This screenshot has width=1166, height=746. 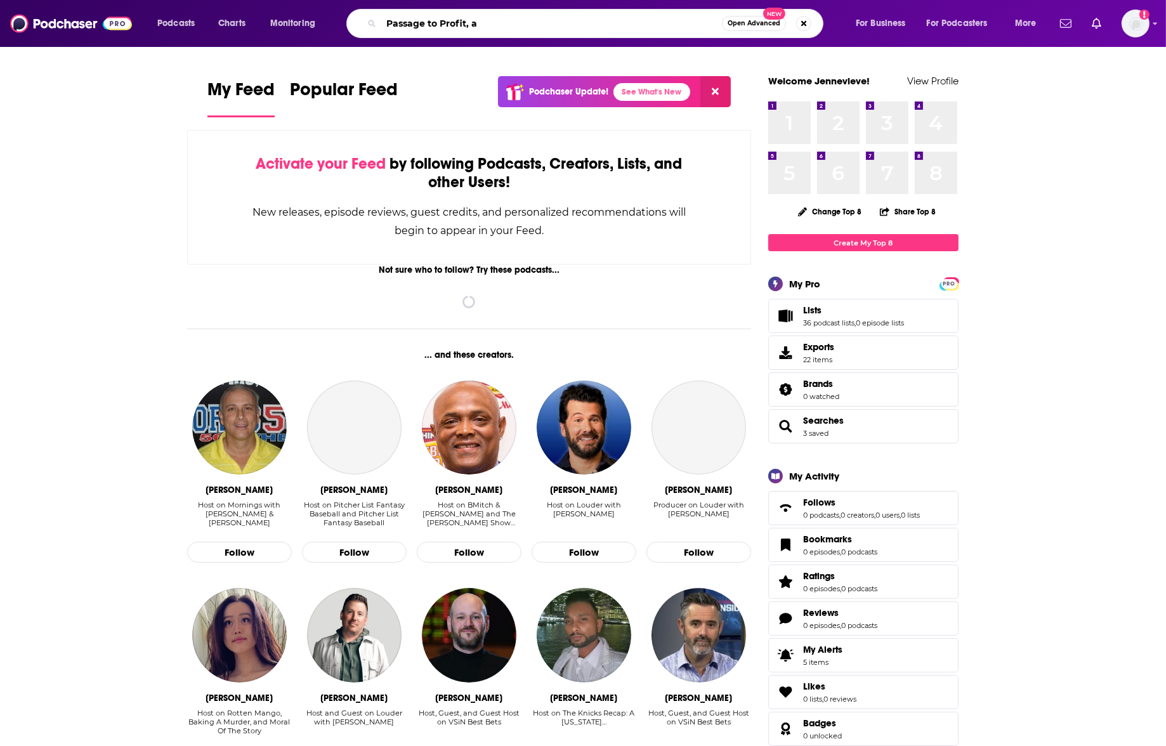 What do you see at coordinates (469, 514) in the screenshot?
I see `div: Host on BMitch & Finlay and The Brian Mitchell Show With…` at bounding box center [469, 514].